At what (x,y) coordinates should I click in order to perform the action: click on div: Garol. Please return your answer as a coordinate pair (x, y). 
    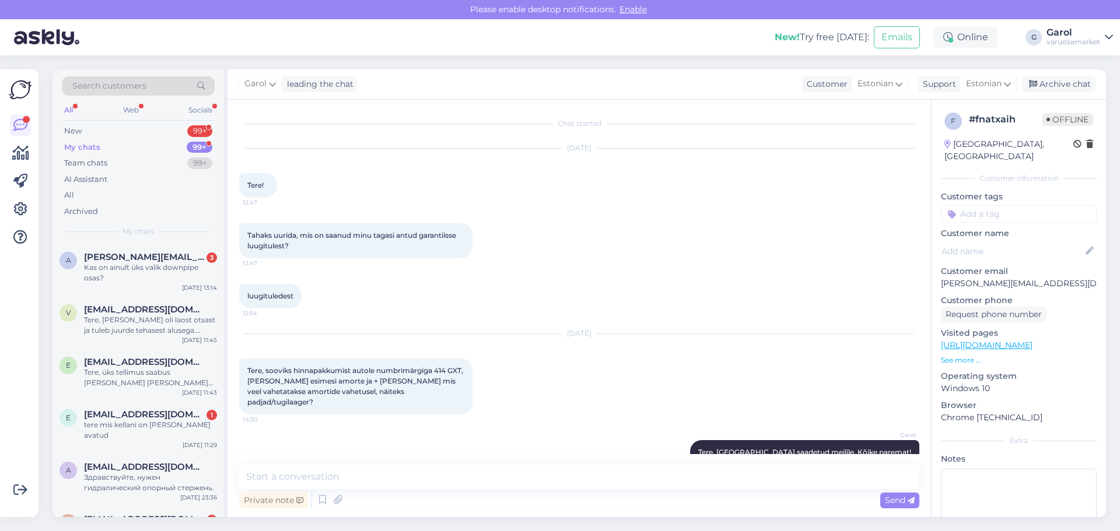
    Looking at the image, I should click on (1073, 33).